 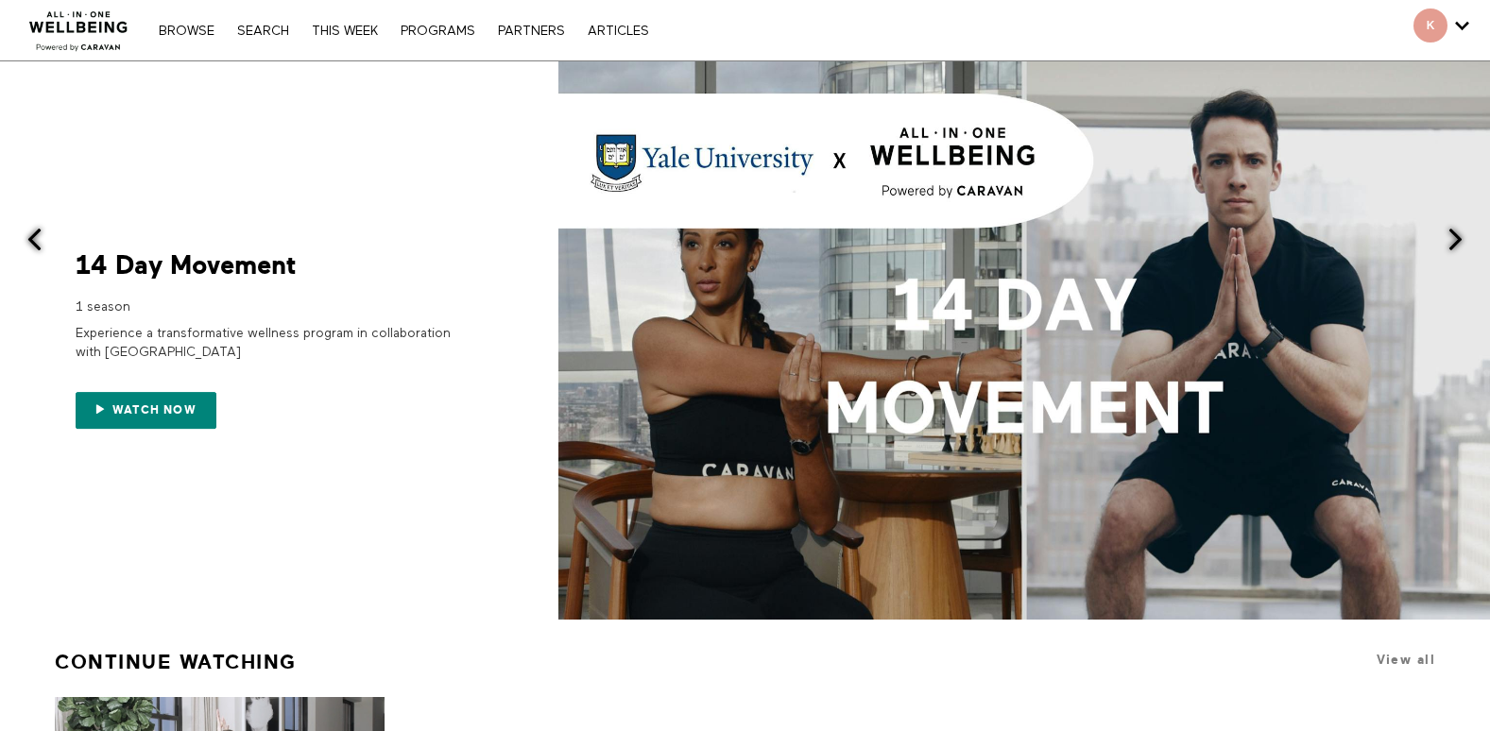 What do you see at coordinates (263, 31) in the screenshot?
I see `a: Search` at bounding box center [263, 31].